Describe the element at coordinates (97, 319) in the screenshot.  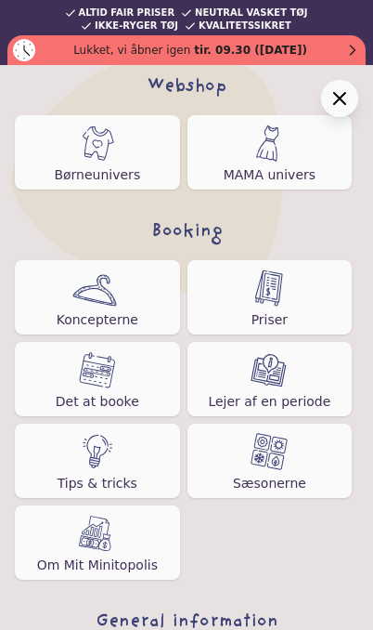
I see `span: Koncepterne` at that location.